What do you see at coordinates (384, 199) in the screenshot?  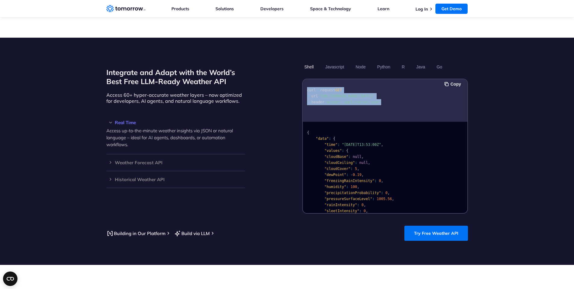 I see `span: 1005.56` at bounding box center [384, 199].